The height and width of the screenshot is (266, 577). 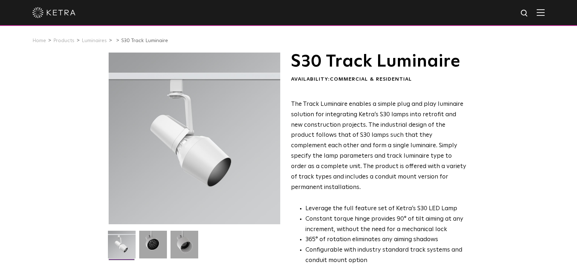 I want to click on img: 3b1b0dc7630e9da69e6b, so click(x=153, y=247).